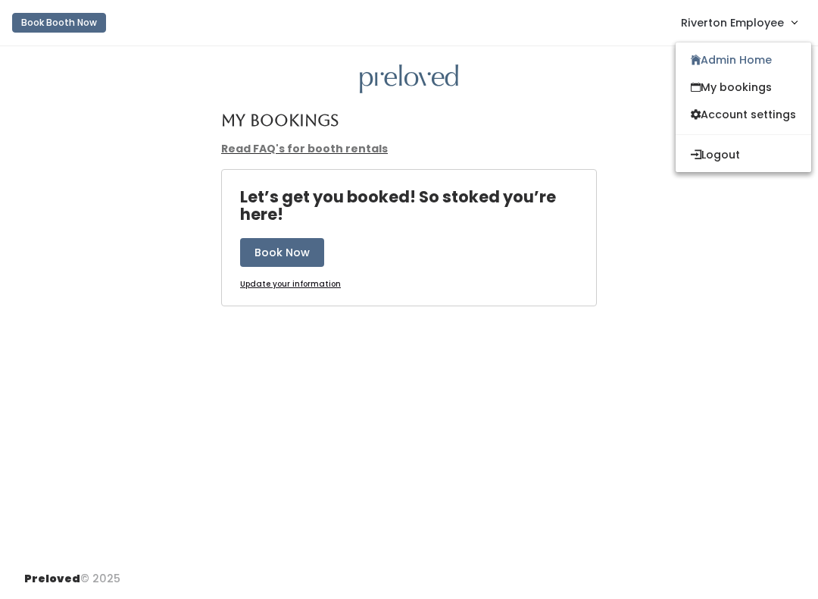 The width and height of the screenshot is (818, 599). Describe the element at coordinates (282, 252) in the screenshot. I see `button: Book Now` at that location.